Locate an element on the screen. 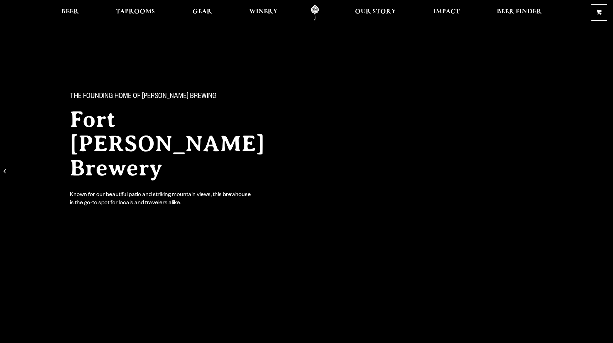 Image resolution: width=613 pixels, height=343 pixels. span: Taprooms is located at coordinates (135, 12).